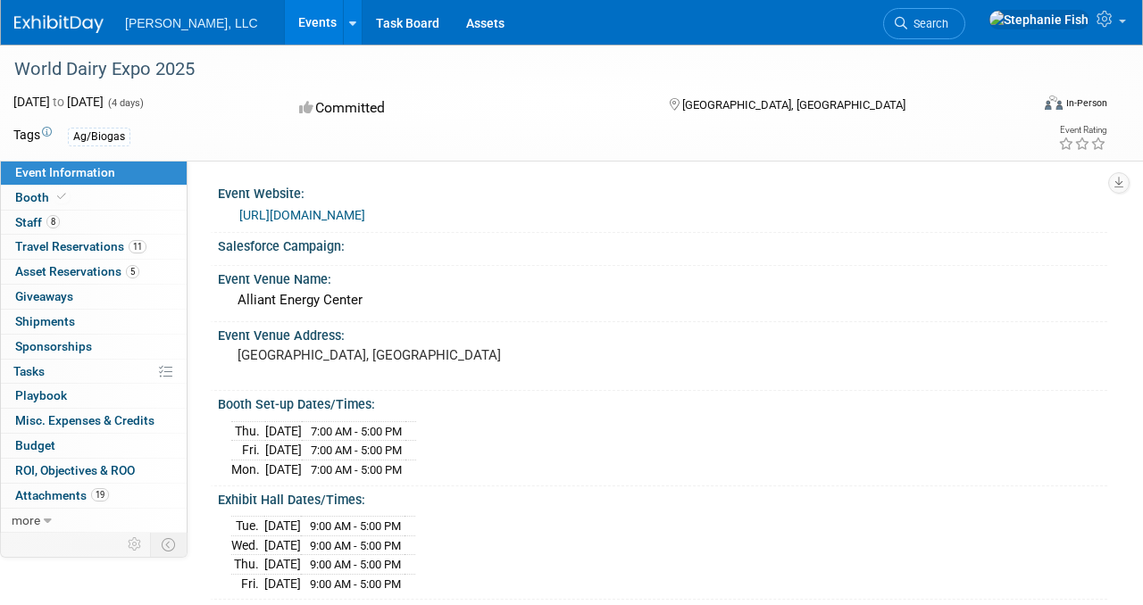 This screenshot has height=605, width=1143. I want to click on span: Sponsorships, so click(54, 346).